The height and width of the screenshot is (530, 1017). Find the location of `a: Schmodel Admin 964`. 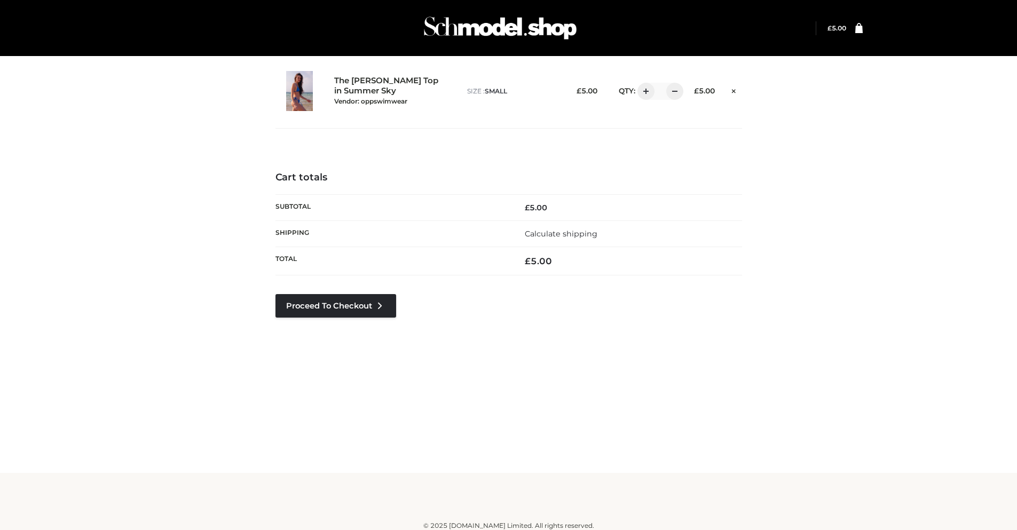

a: Schmodel Admin 964 is located at coordinates (500, 28).